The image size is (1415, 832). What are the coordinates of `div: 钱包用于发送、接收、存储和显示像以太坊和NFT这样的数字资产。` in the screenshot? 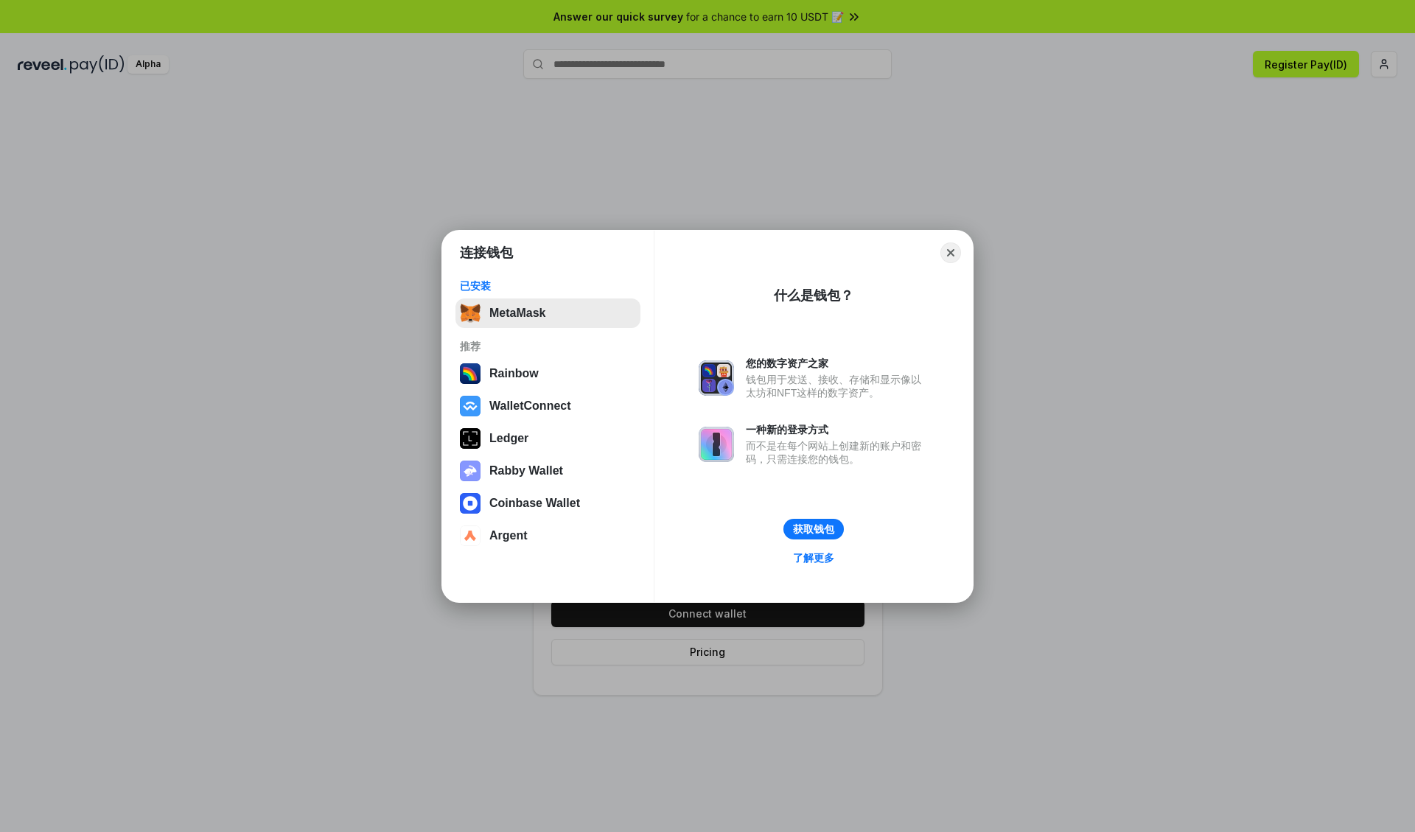 It's located at (837, 386).